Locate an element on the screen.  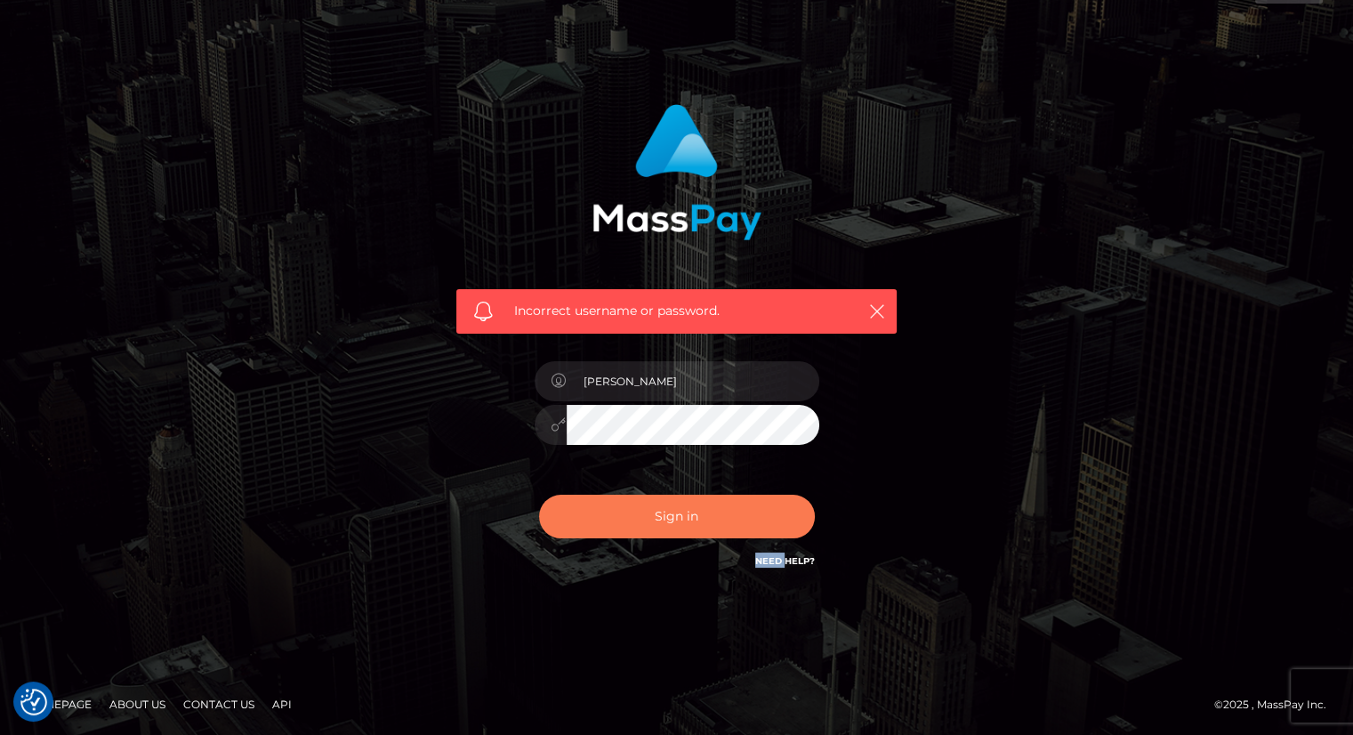
a: Contact Us is located at coordinates (219, 703).